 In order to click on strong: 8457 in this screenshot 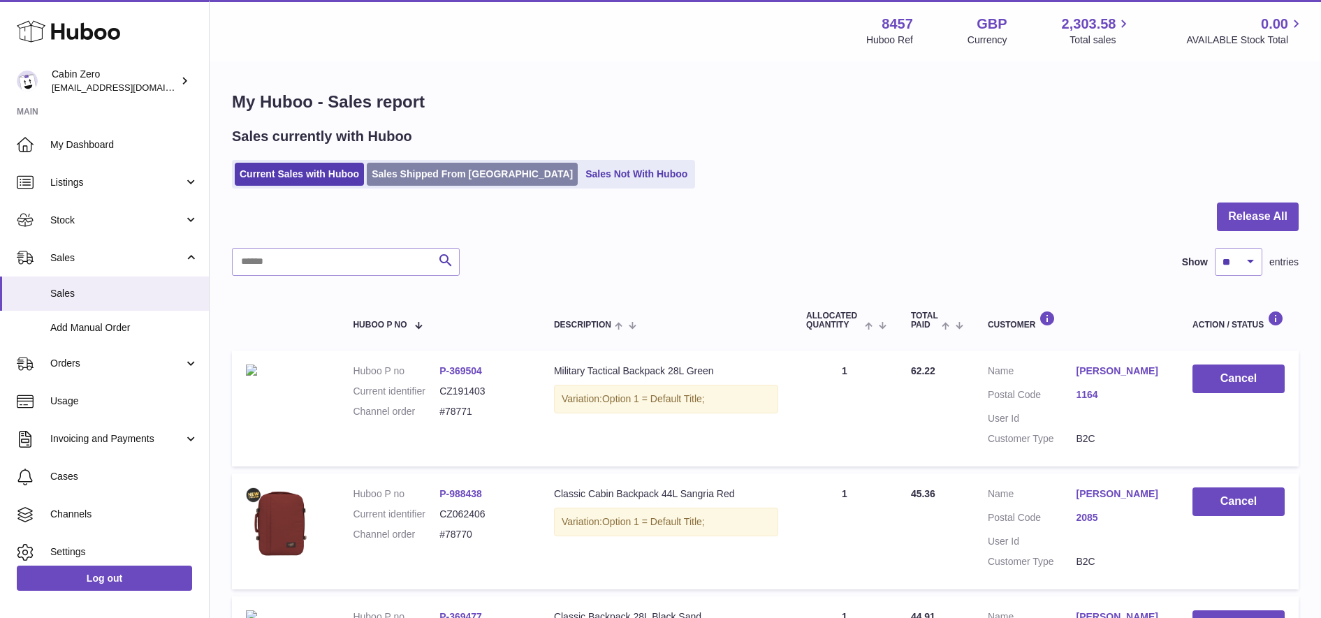, I will do `click(897, 24)`.